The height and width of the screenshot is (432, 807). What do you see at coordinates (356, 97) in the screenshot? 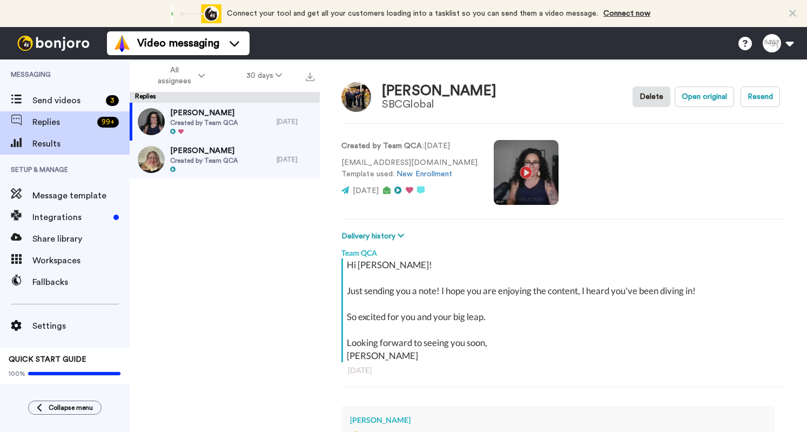
I see `img: Image of Shana Gooden` at bounding box center [356, 97].